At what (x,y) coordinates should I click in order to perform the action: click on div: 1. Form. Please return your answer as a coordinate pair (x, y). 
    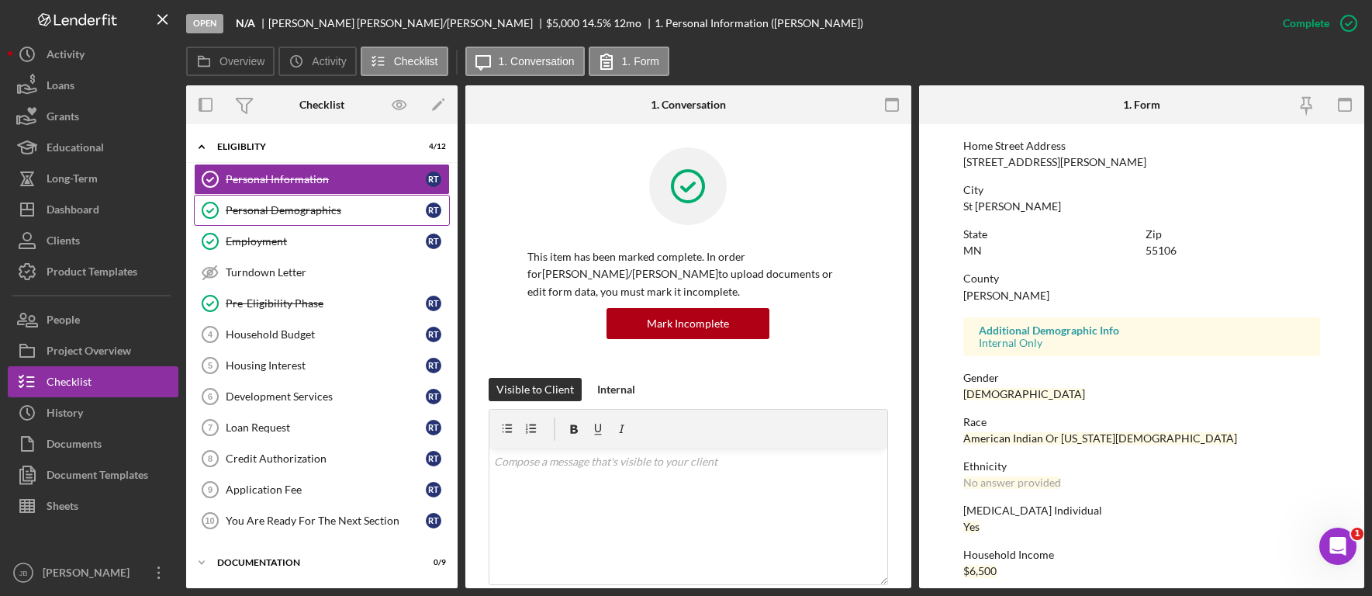
    Looking at the image, I should click on (1142, 105).